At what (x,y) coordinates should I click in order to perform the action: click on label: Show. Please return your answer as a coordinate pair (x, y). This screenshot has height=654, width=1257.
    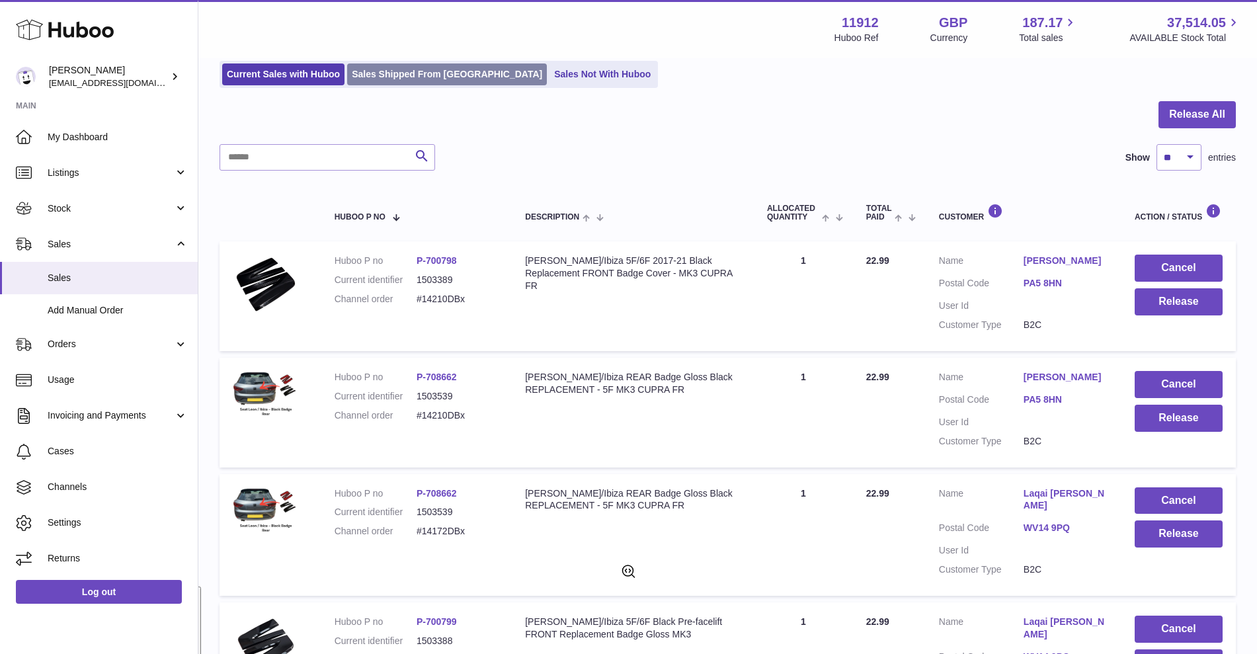
    Looking at the image, I should click on (1138, 157).